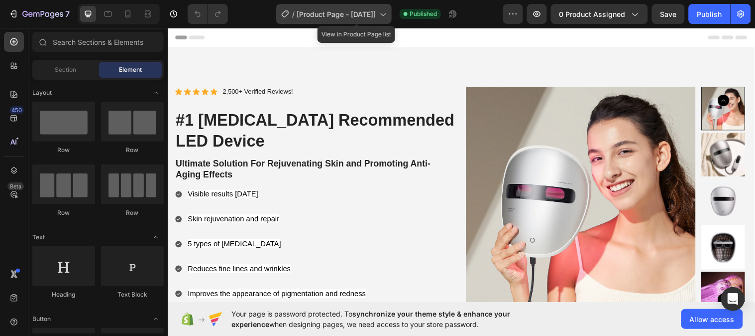 The image size is (755, 336). What do you see at coordinates (669, 14) in the screenshot?
I see `span: Save` at bounding box center [669, 14].